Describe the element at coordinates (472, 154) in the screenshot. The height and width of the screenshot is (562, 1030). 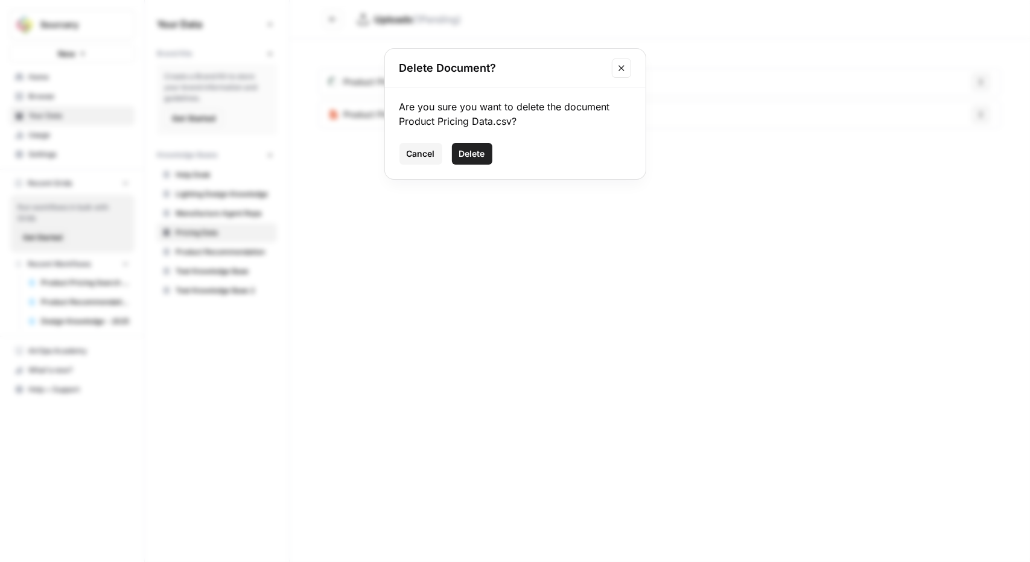
I see `span: Delete` at that location.